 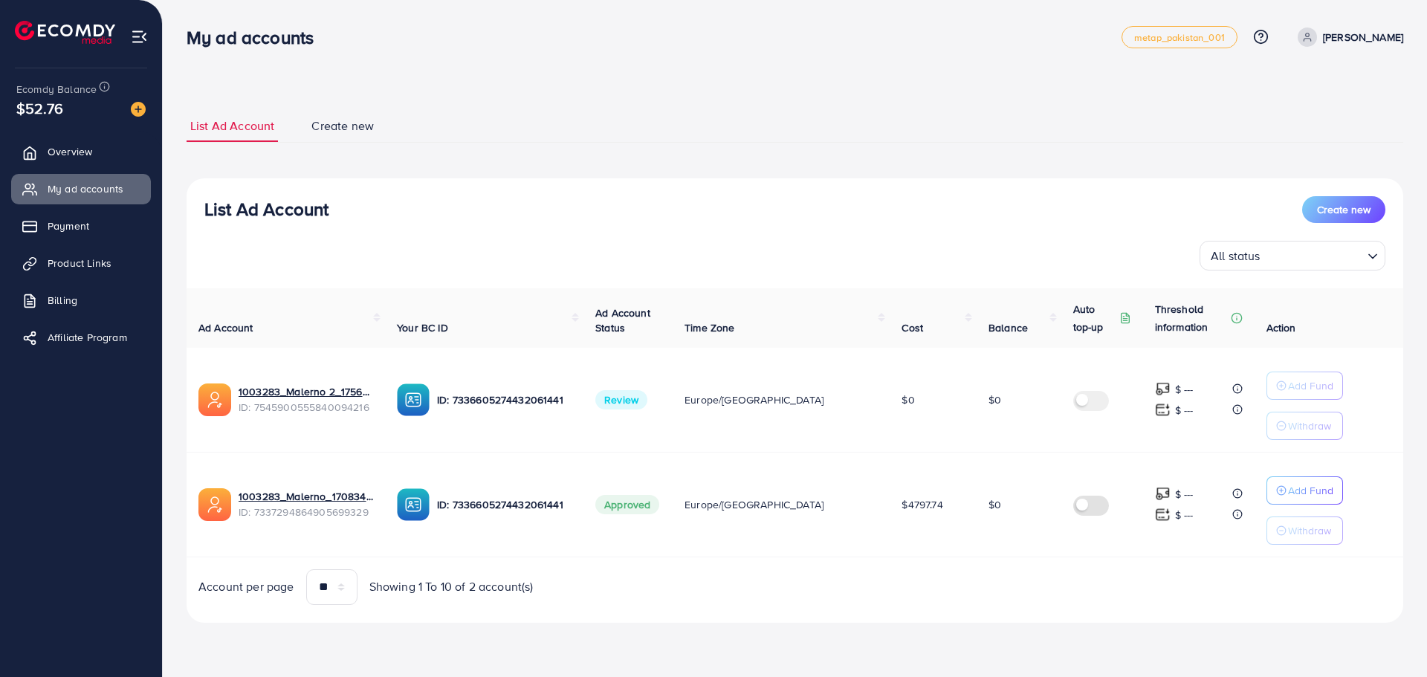 What do you see at coordinates (623, 320) in the screenshot?
I see `span: Ad Account Status` at bounding box center [623, 320].